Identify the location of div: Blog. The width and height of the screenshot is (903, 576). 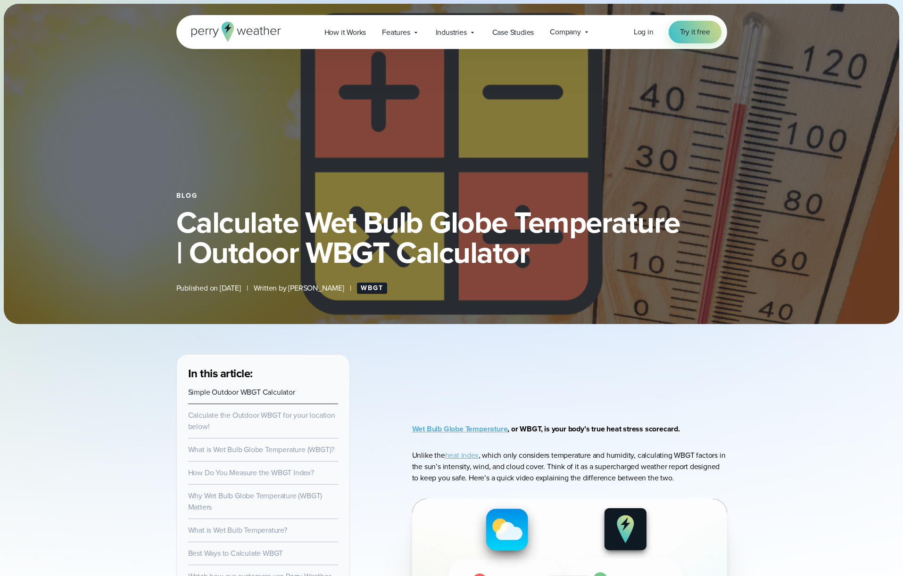
(452, 196).